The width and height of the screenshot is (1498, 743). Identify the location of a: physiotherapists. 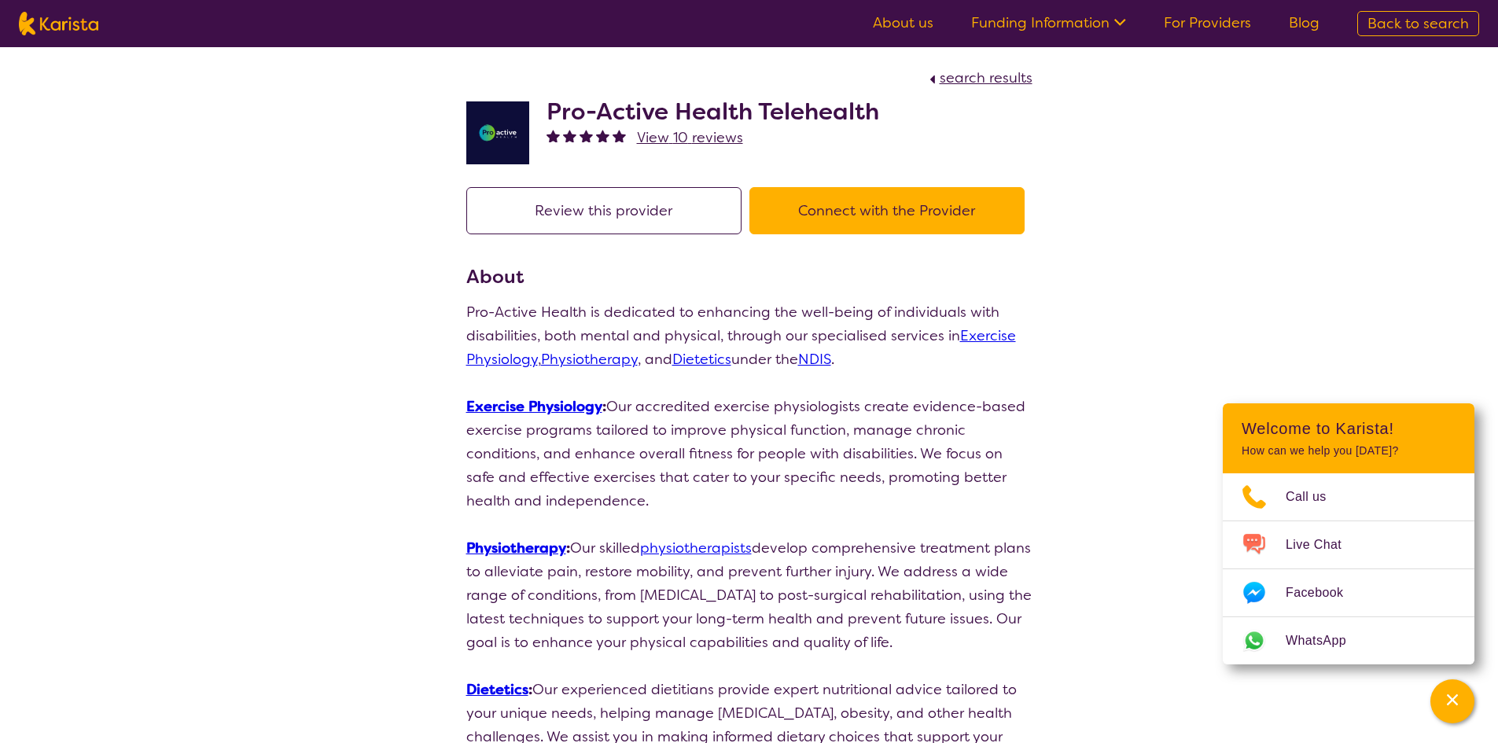
(696, 548).